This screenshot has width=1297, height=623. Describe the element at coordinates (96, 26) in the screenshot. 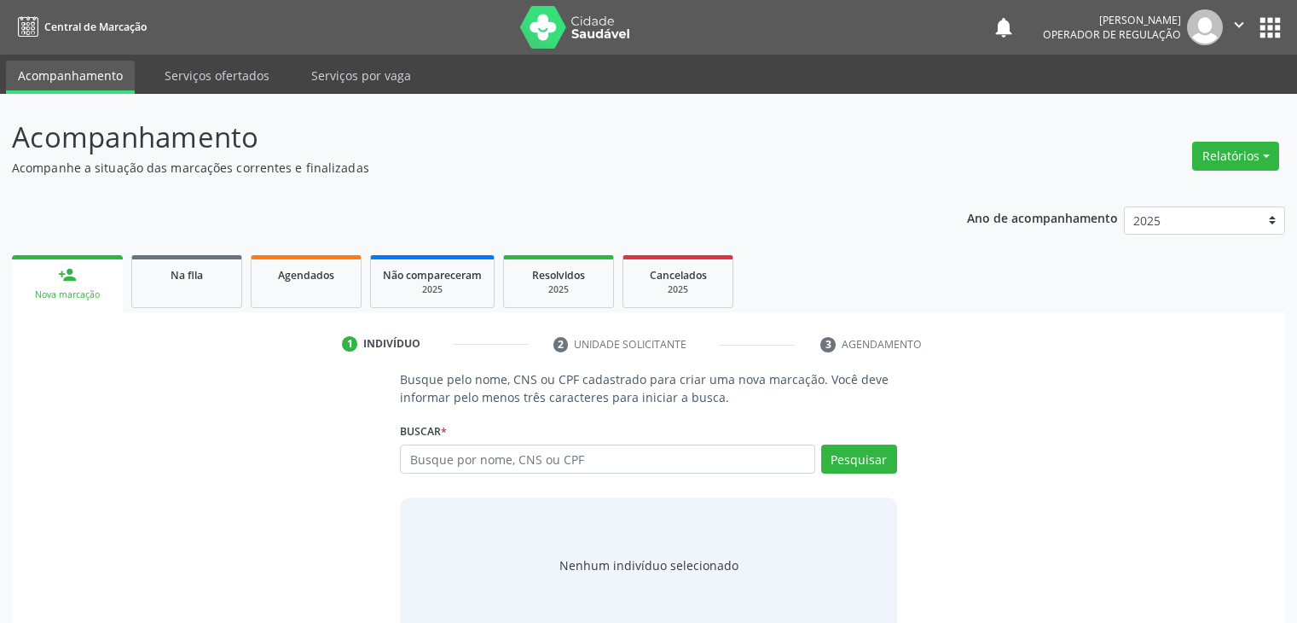

I see `span: Central de Marcação` at that location.